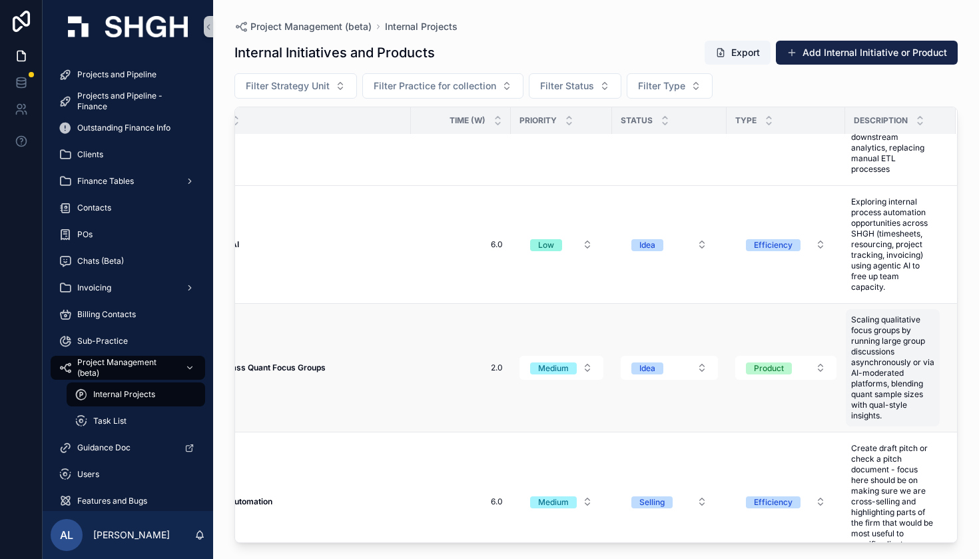 The height and width of the screenshot is (559, 979). What do you see at coordinates (105, 181) in the screenshot?
I see `span: Finance Tables` at bounding box center [105, 181].